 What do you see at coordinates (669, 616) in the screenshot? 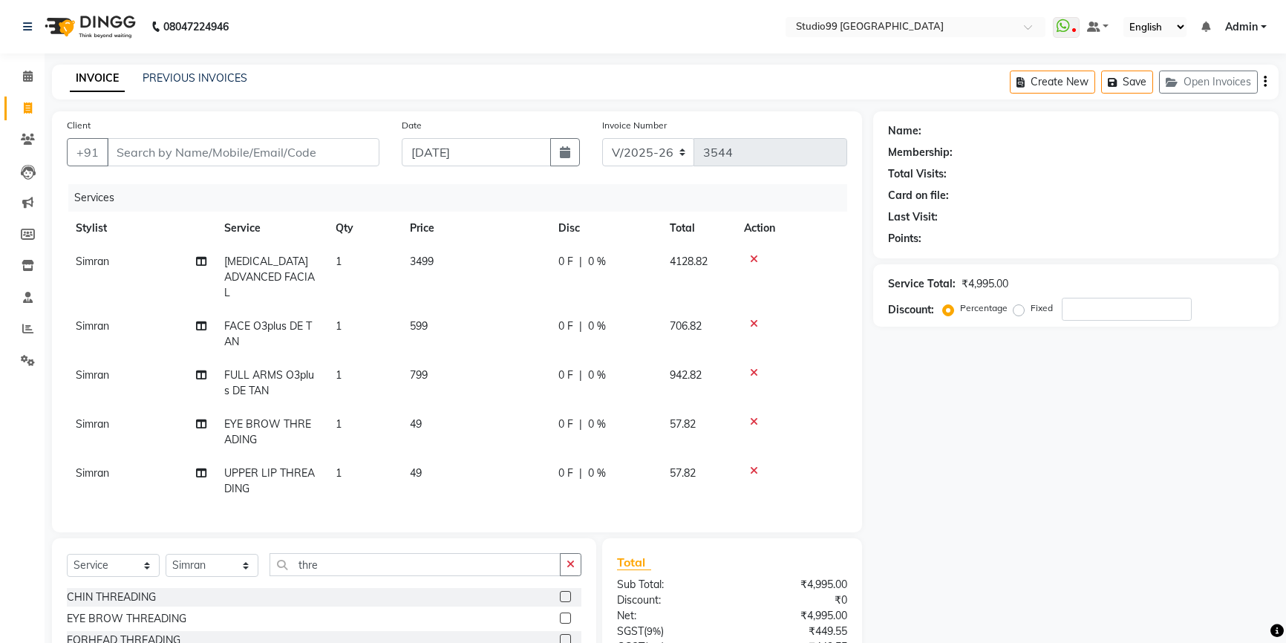
I see `div: Net:` at bounding box center [669, 616].